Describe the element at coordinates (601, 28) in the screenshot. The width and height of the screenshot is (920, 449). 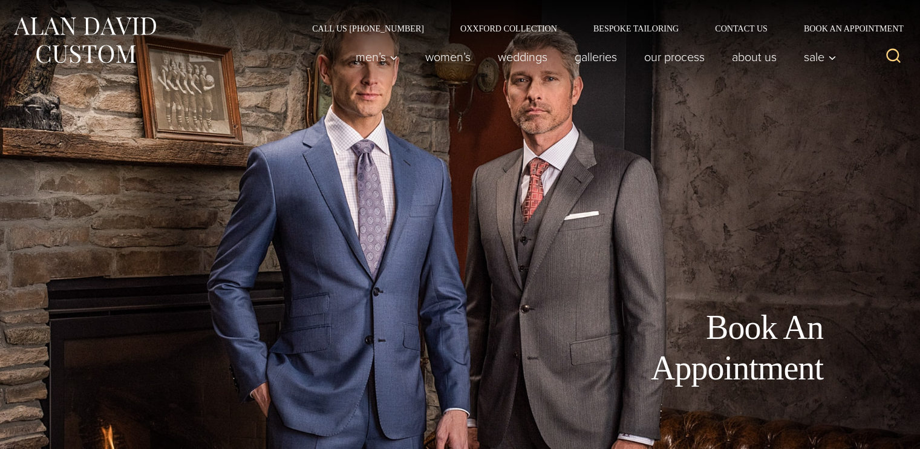
I see `nav: Secondary Navigation` at that location.